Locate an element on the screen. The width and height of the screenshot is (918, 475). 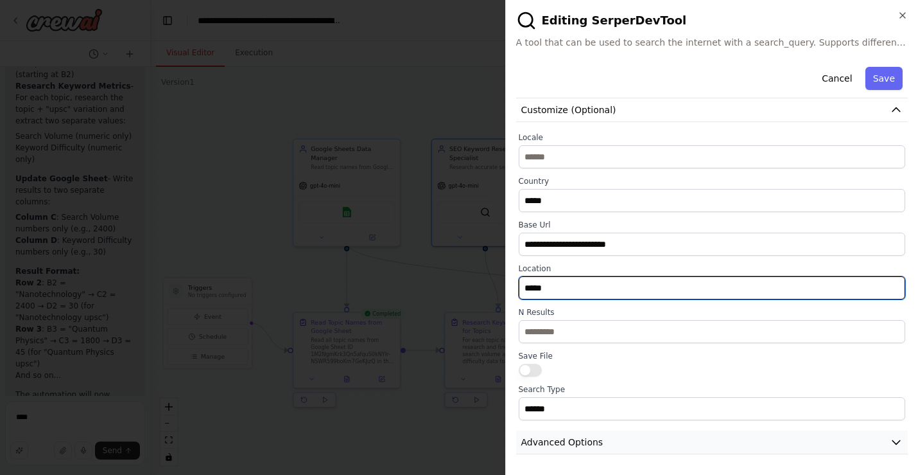
button: Cancel is located at coordinates (837, 78).